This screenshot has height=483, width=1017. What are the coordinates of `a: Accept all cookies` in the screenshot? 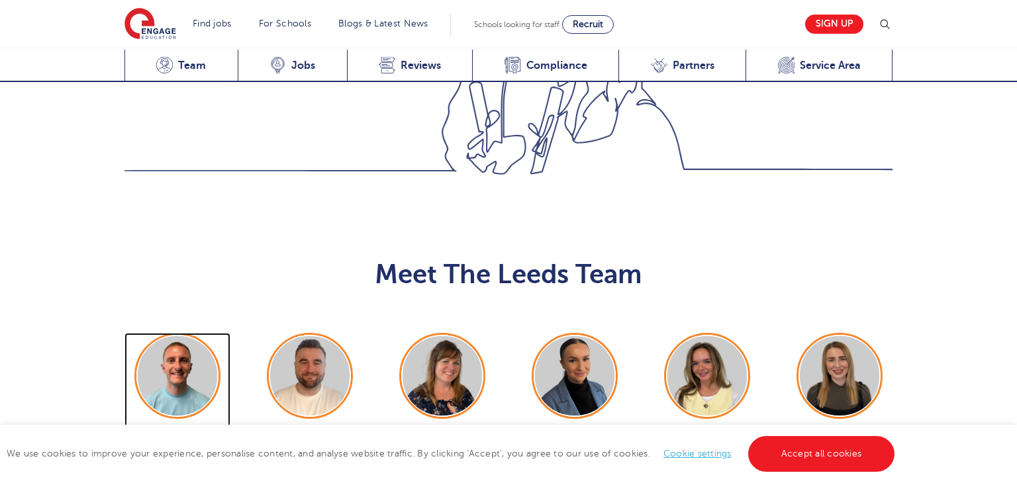 It's located at (822, 454).